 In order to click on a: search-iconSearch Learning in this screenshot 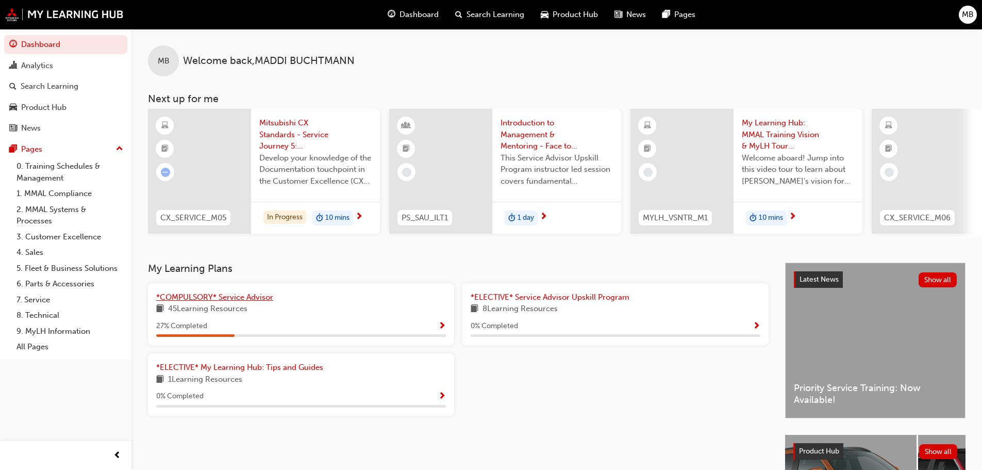, I will do `click(490, 14)`.